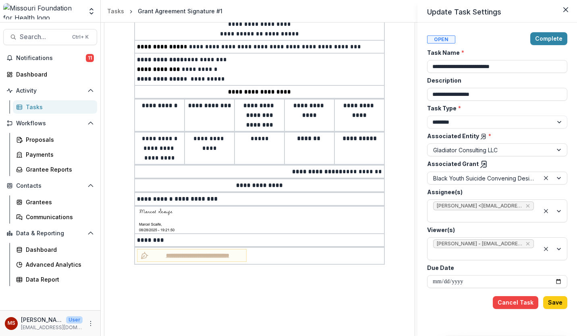  What do you see at coordinates (528, 206) in the screenshot?
I see `div: Remove Marcel Scaife <mscaife@mffh.org> (mscaife@mffh.org)` at bounding box center [528, 206].